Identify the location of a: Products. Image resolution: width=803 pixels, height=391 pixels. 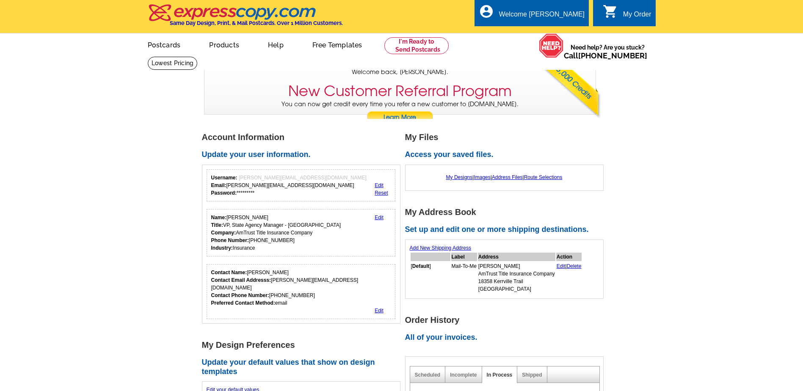
(224, 44).